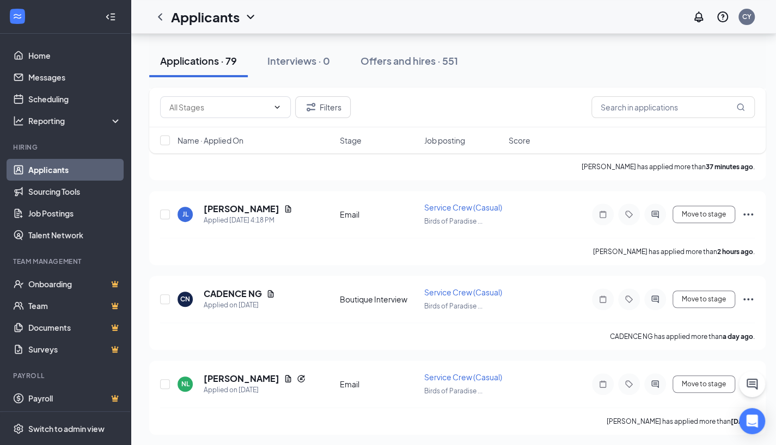  I want to click on a: Applicants, so click(75, 170).